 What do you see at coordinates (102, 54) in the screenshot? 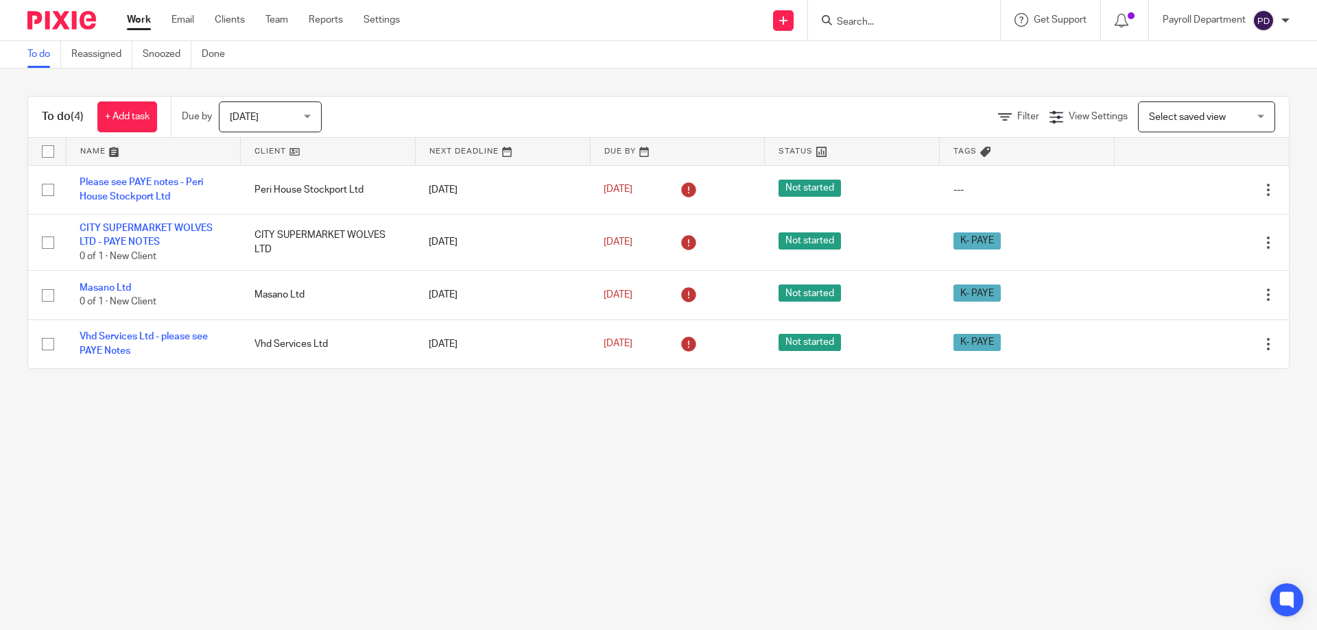
I see `a: Reassigned` at bounding box center [102, 54].